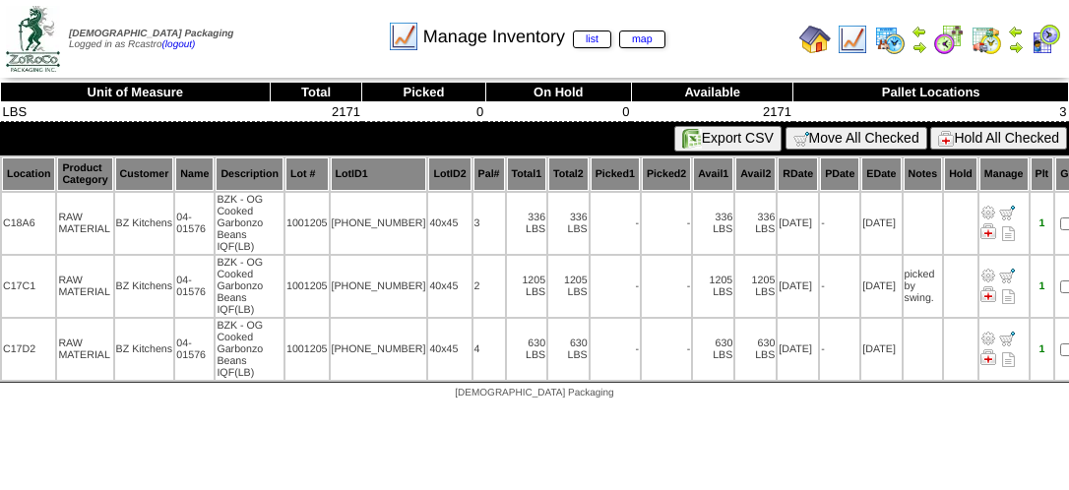 This screenshot has height=490, width=1069. What do you see at coordinates (713, 174) in the screenshot?
I see `th: Avail1` at bounding box center [713, 174].